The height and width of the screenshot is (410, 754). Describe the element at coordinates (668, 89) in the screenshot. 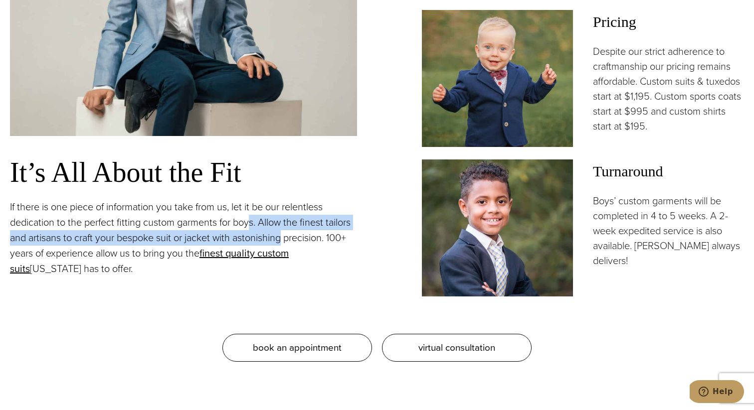

I see `p: Despite our strict adherence to craftmanship our pricing remains affordable. Custom suits & tuxed...` at that location.